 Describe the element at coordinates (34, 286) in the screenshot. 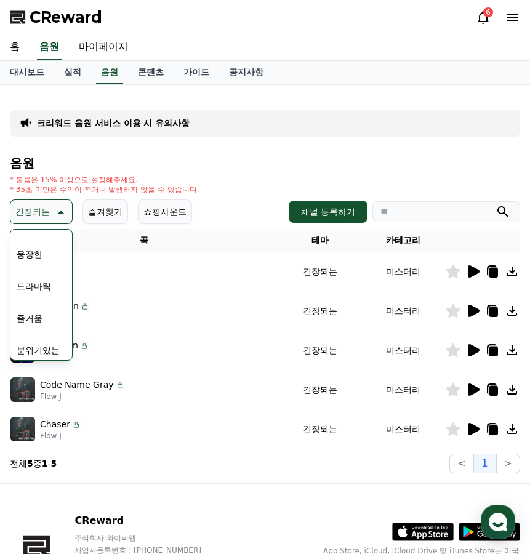

I see `button: 드라마틱` at that location.